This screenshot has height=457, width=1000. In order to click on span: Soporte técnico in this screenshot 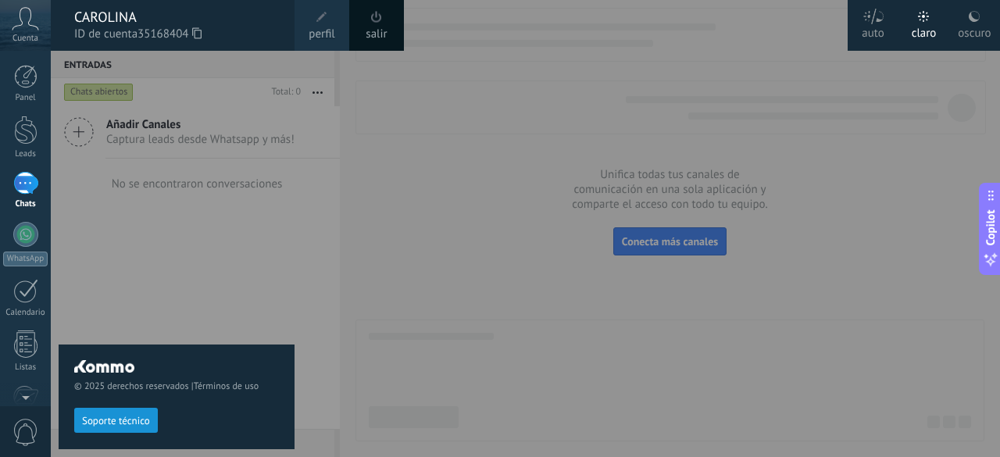, I will do `click(116, 421)`.